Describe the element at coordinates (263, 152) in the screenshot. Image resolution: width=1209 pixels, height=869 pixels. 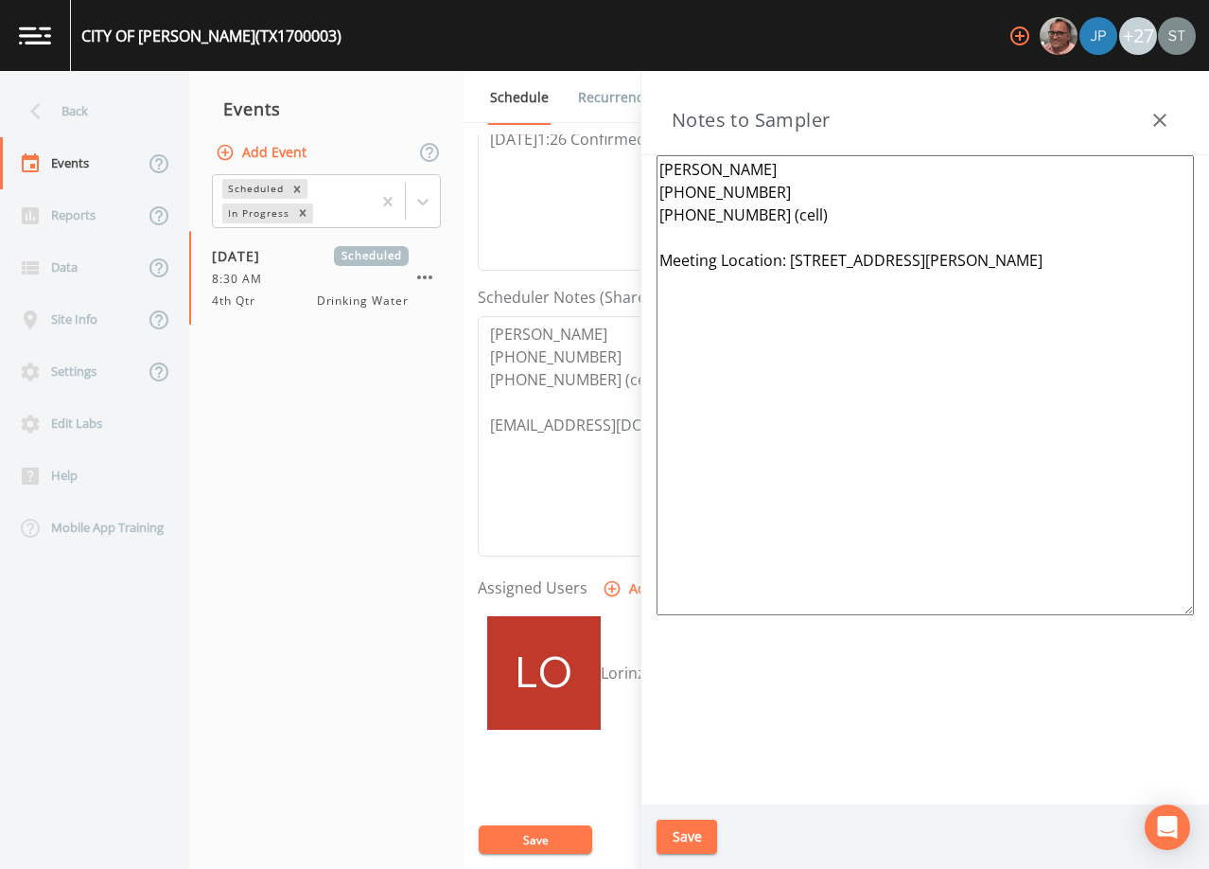
I see `button: Add Event` at that location.